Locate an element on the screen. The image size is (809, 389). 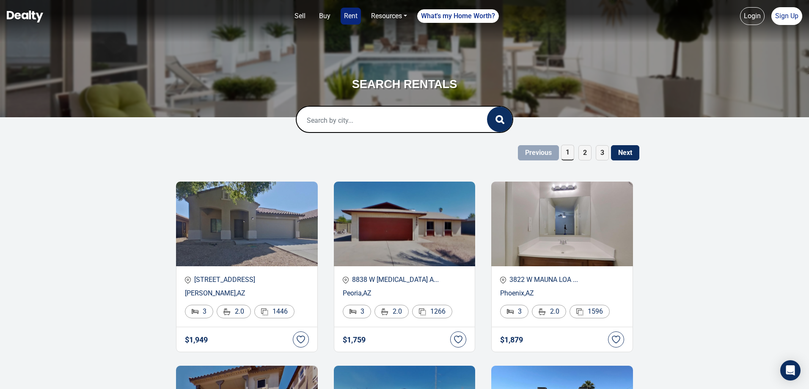
a: Resources is located at coordinates (389, 16).